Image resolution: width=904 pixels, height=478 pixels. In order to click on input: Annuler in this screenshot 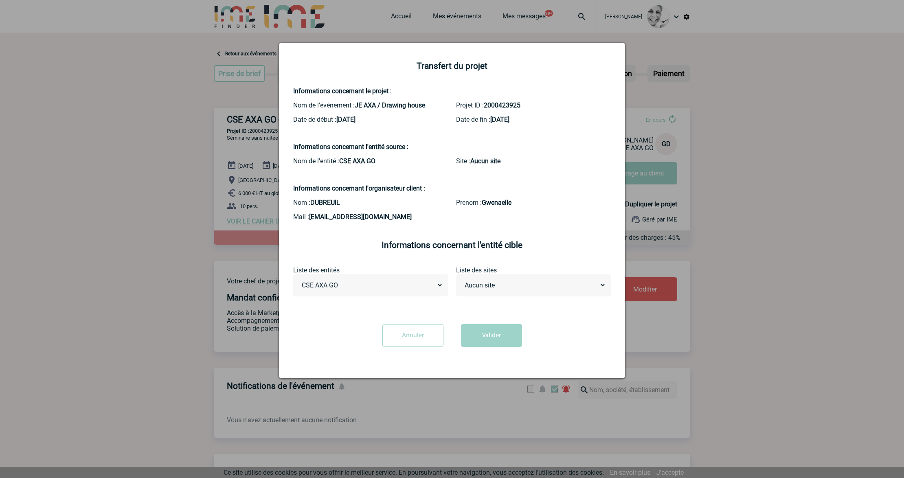, I will do `click(413, 336)`.